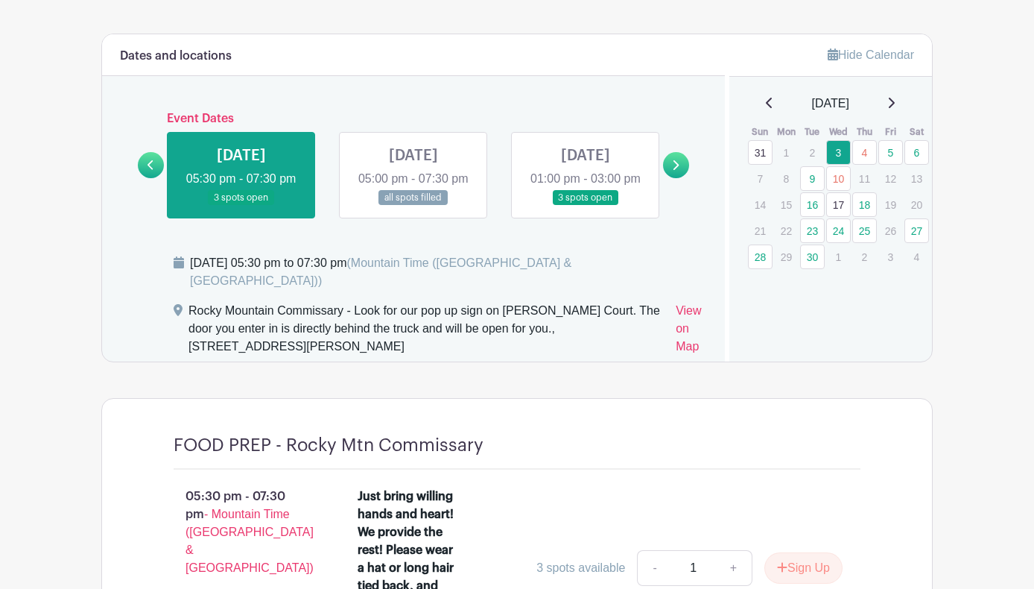 This screenshot has height=589, width=1034. I want to click on p: 7, so click(760, 178).